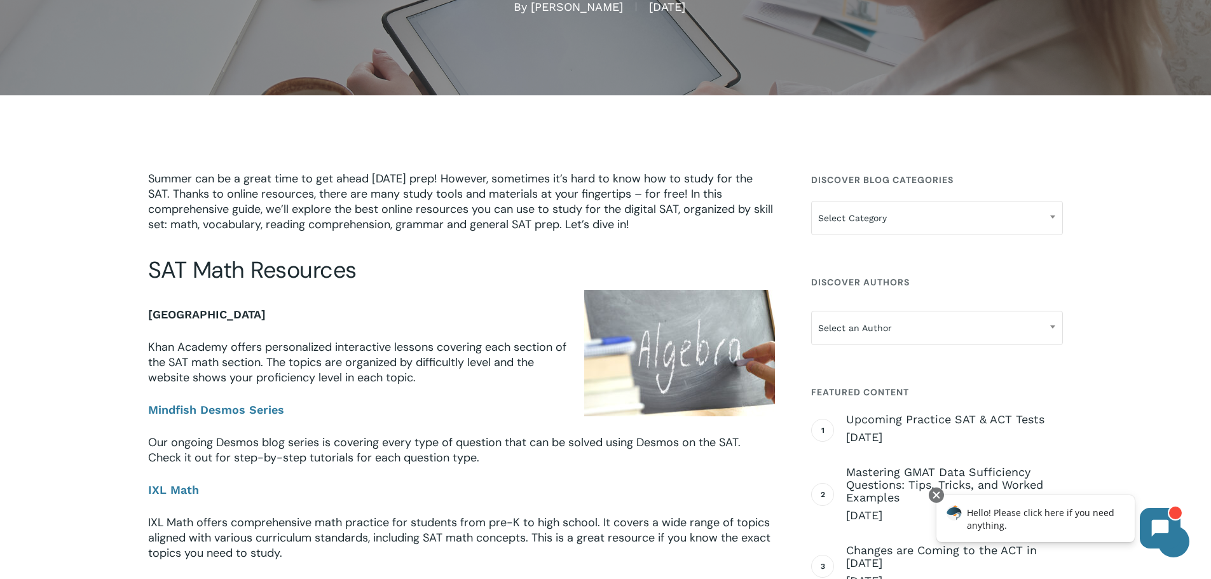 This screenshot has height=579, width=1211. I want to click on h4: Featured Content, so click(937, 392).